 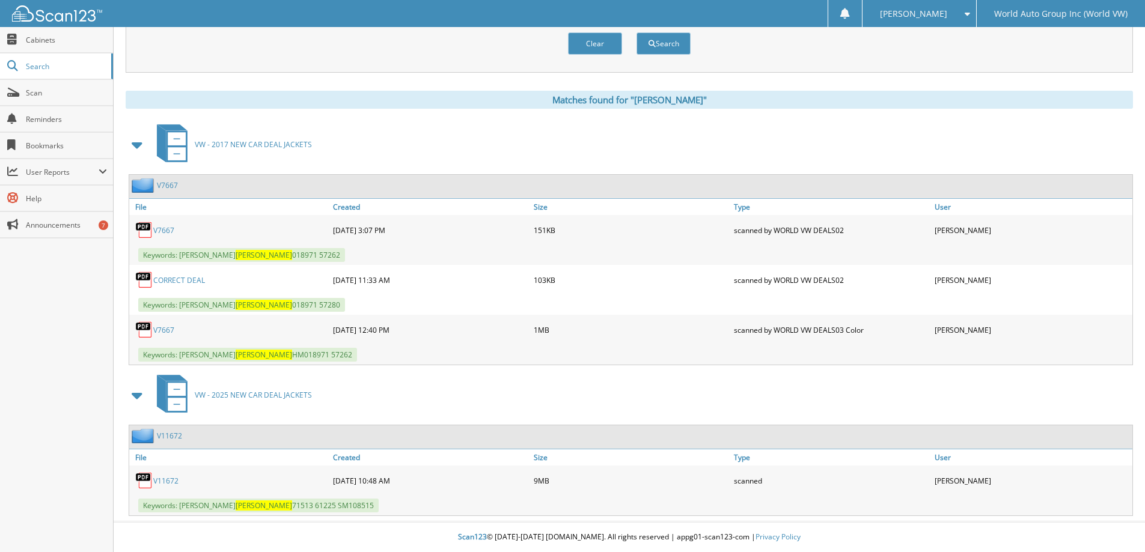 What do you see at coordinates (253, 144) in the screenshot?
I see `span: VW - 2017 NEW CAR DEAL JACKETS` at bounding box center [253, 144].